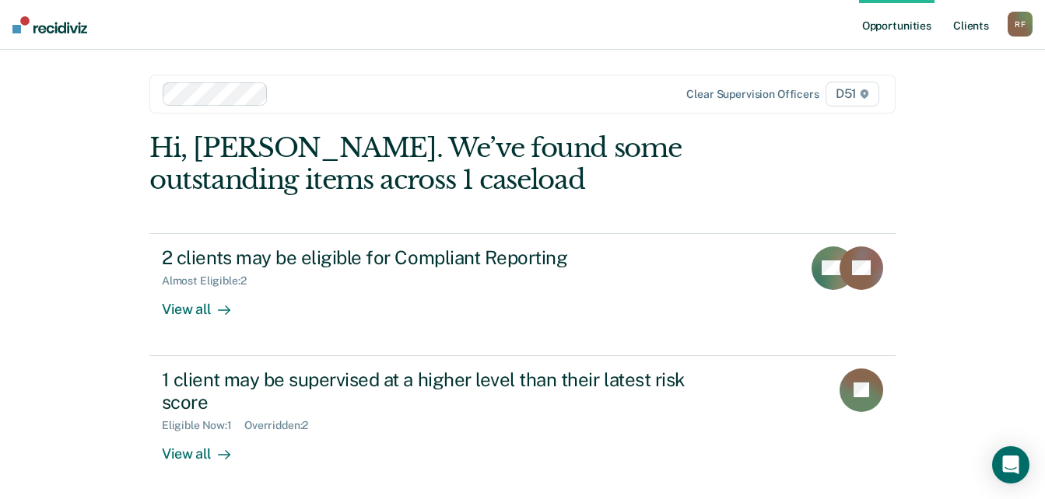  What do you see at coordinates (203, 425) in the screenshot?
I see `div: Eligible Now : 1` at bounding box center [203, 425].